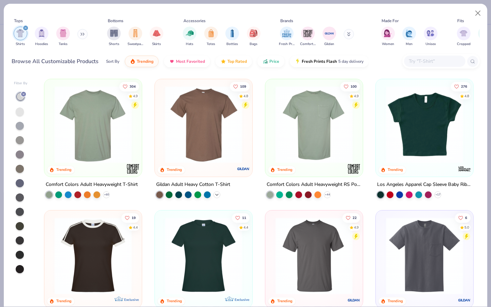 The image size is (491, 307). Describe the element at coordinates (287, 21) in the screenshot. I see `div: Brands` at that location.